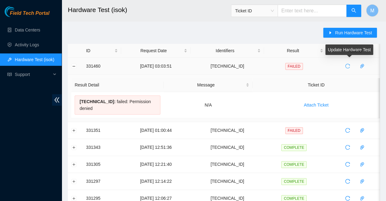 Image resolution: width=386 pixels, height=201 pixels. I want to click on input: Enter text here..., so click(312, 11).